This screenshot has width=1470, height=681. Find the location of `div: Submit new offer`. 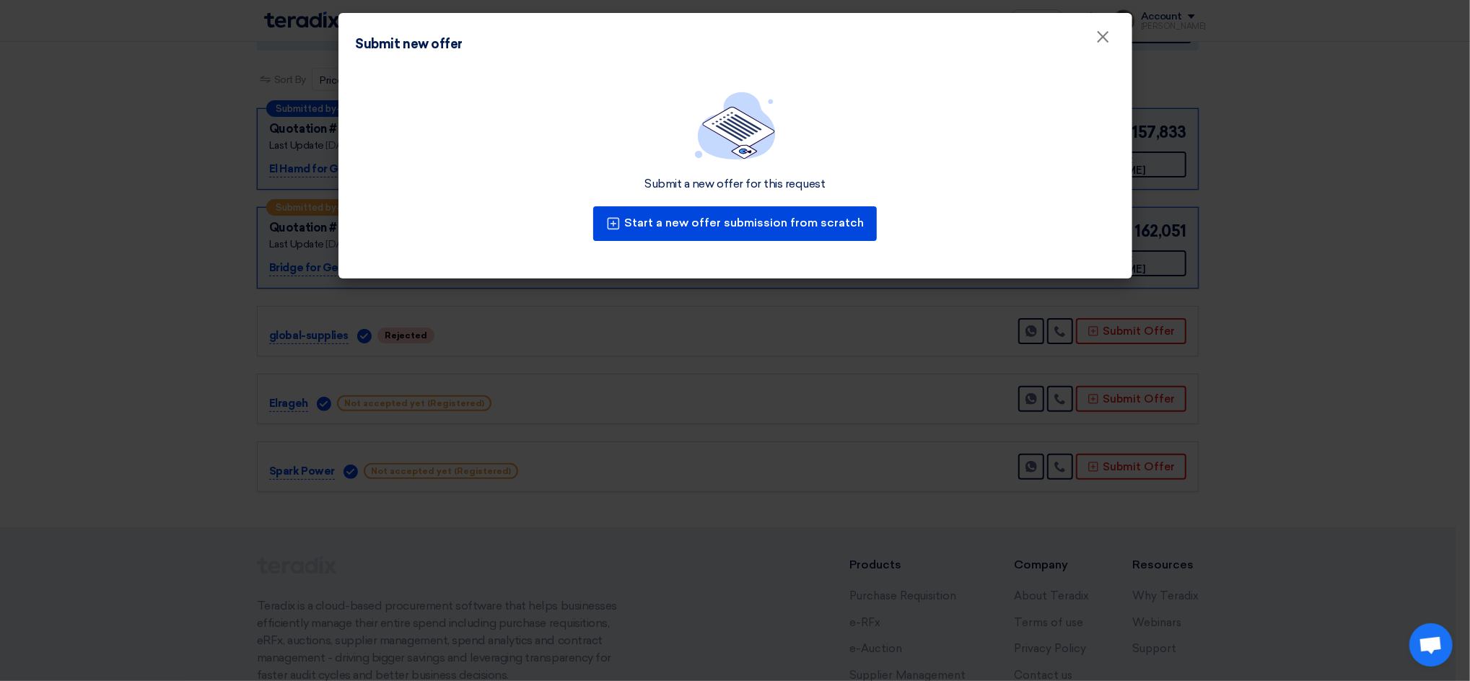

div: Submit new offer is located at coordinates (409, 44).